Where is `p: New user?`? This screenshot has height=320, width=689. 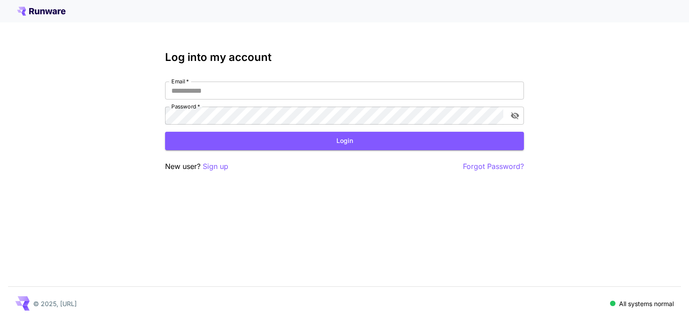 p: New user? is located at coordinates (197, 167).